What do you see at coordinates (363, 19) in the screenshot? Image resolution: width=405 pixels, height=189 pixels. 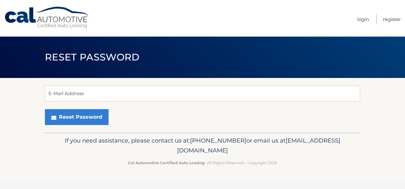 I see `a: Login` at bounding box center [363, 19].